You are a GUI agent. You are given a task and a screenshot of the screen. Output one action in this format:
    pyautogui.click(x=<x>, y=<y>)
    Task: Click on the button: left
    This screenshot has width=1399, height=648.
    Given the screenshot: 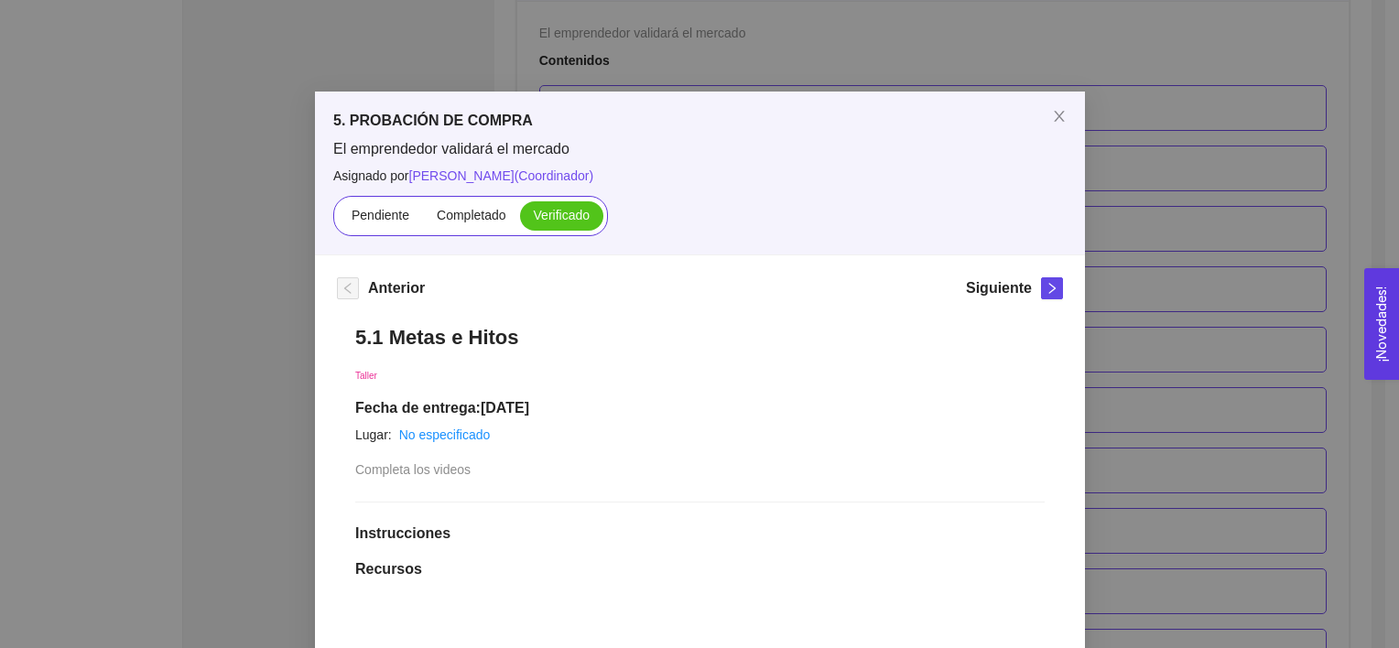 What is the action you would take?
    pyautogui.click(x=348, y=288)
    